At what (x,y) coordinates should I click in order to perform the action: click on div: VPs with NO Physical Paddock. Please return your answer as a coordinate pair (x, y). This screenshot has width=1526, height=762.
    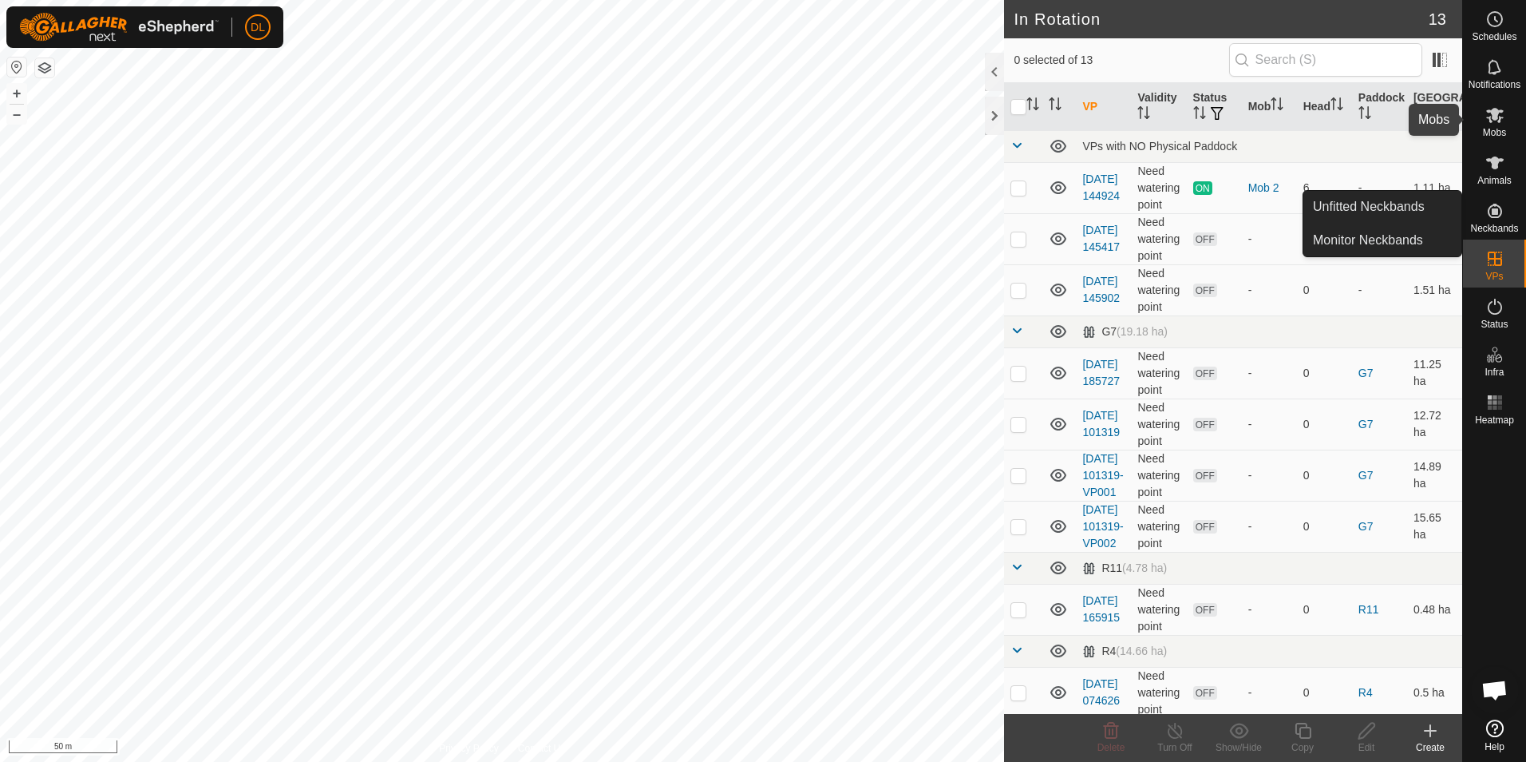
    Looking at the image, I should click on (1269, 146).